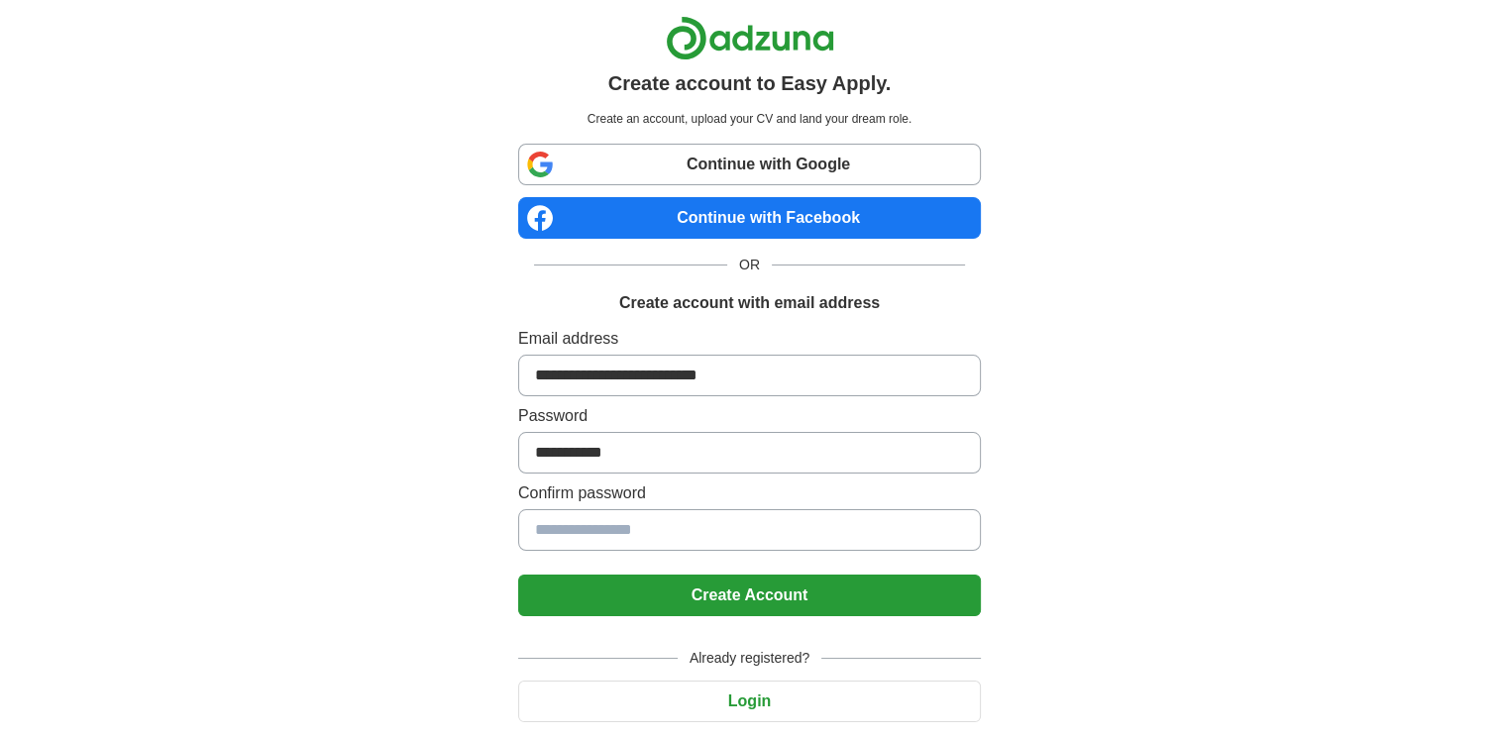  What do you see at coordinates (750, 38) in the screenshot?
I see `img: Adzuna logo` at bounding box center [750, 38].